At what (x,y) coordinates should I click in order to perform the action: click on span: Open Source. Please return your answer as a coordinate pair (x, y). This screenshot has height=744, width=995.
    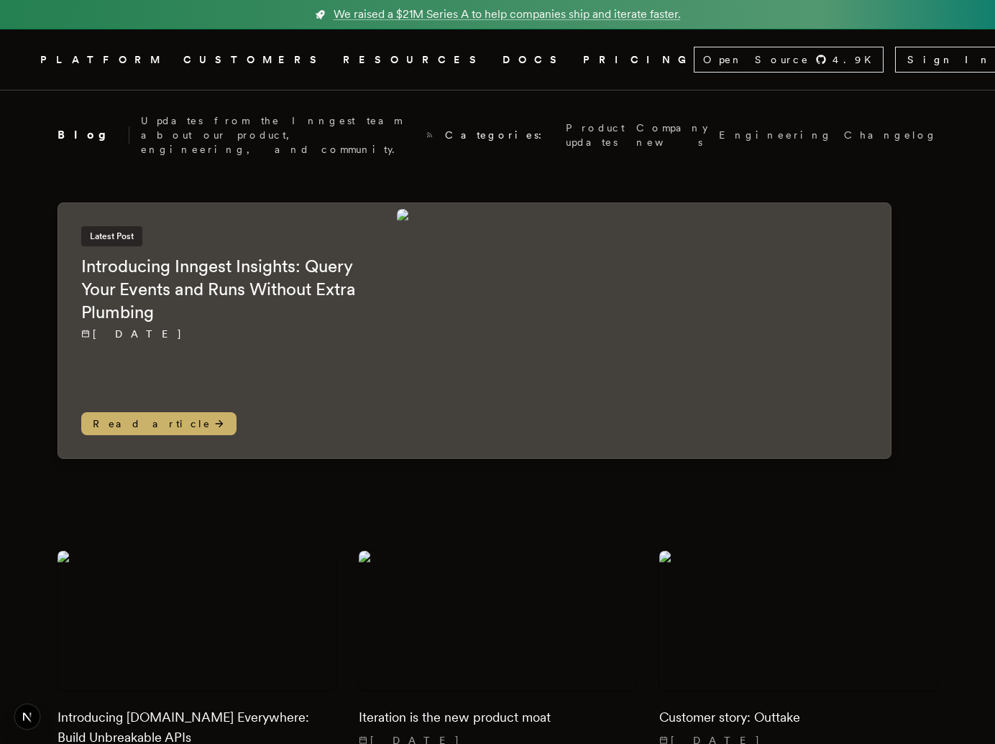
    Looking at the image, I should click on (756, 60).